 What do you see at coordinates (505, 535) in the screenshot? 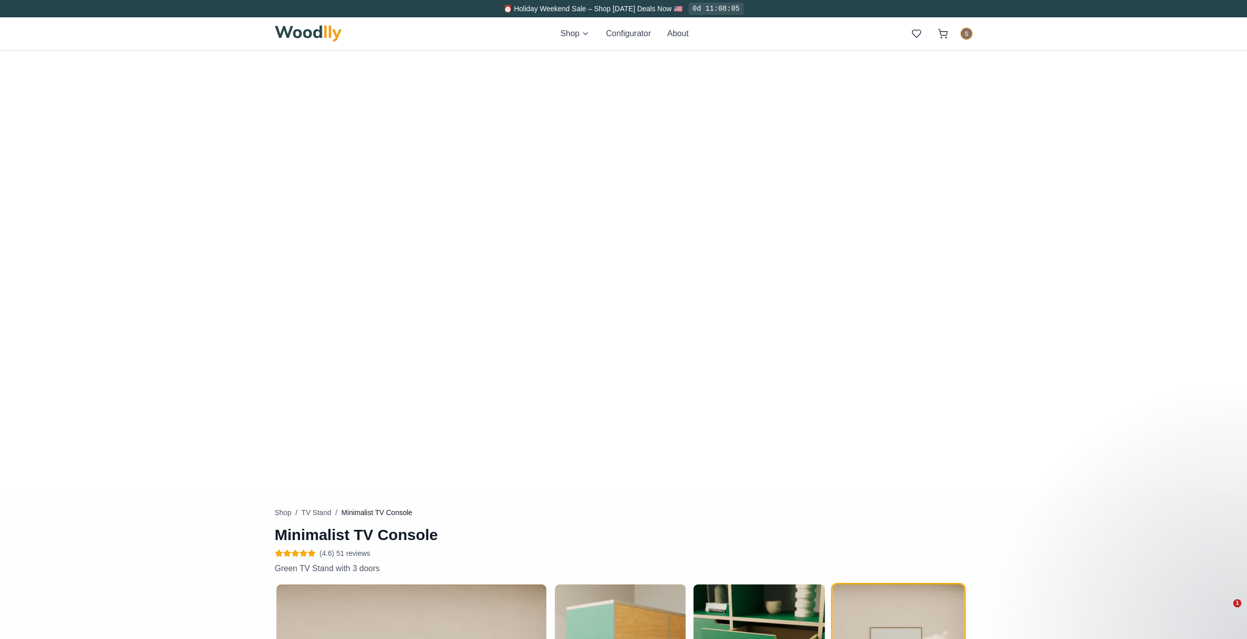
I see `h1: Minimalist TV Console` at bounding box center [505, 535].